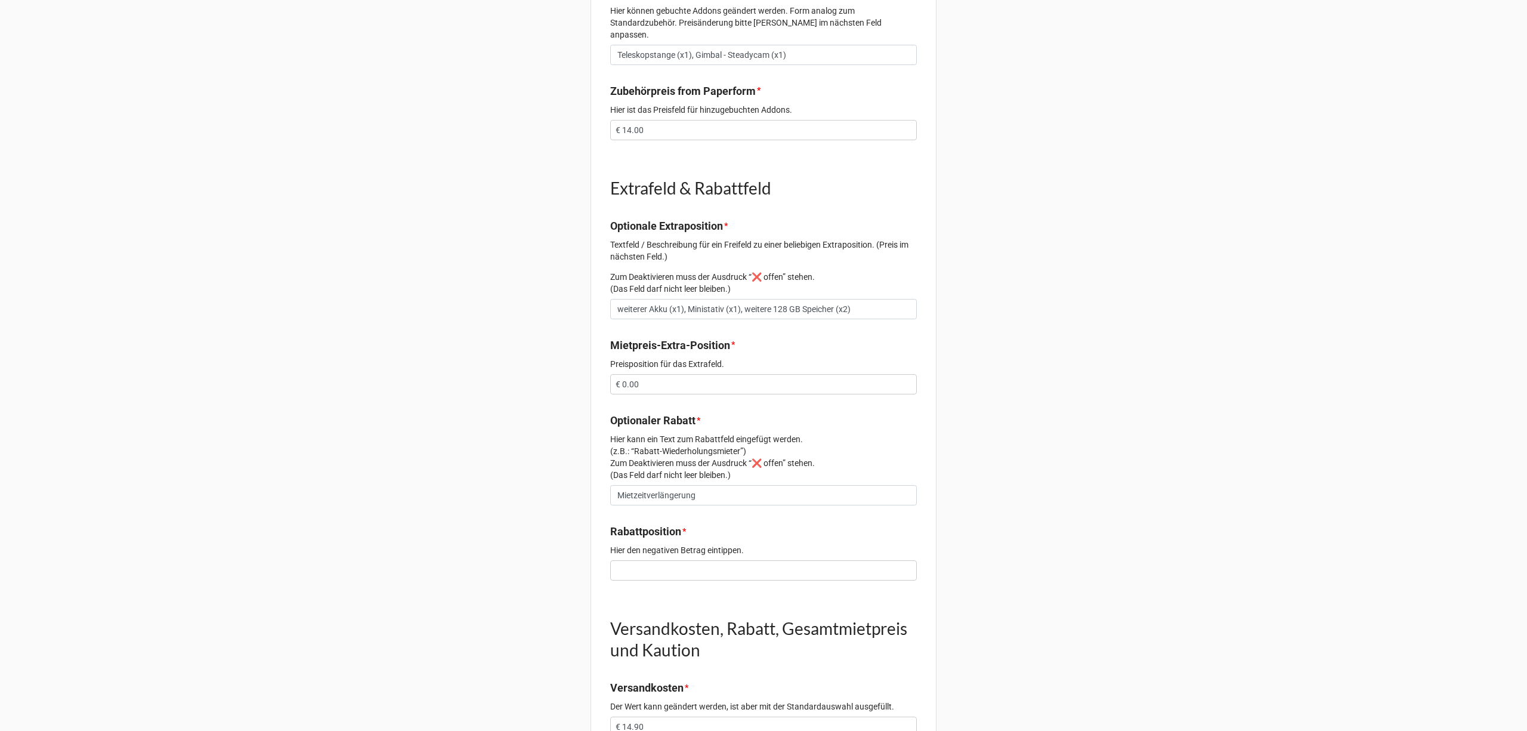  What do you see at coordinates (645, 531) in the screenshot?
I see `label: Rabattposition` at bounding box center [645, 531].